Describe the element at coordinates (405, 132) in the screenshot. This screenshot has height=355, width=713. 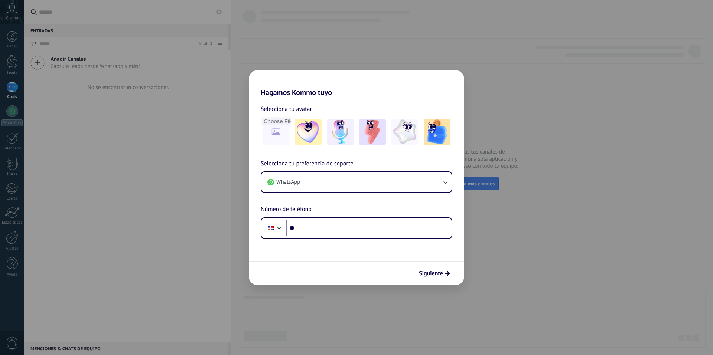
I see `img: -4.jpeg` at that location.